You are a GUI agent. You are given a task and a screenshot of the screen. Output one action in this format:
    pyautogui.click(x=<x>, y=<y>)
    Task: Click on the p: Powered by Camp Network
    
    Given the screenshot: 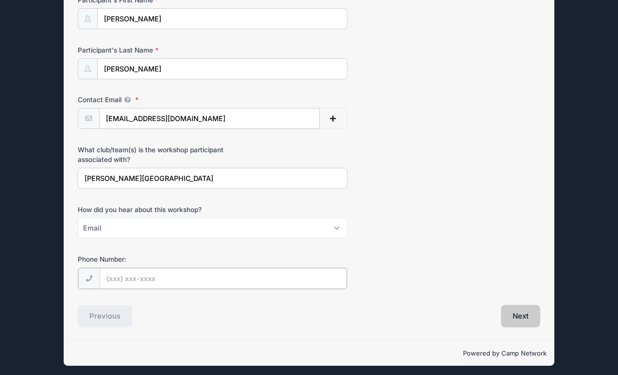 What is the action you would take?
    pyautogui.click(x=309, y=353)
    